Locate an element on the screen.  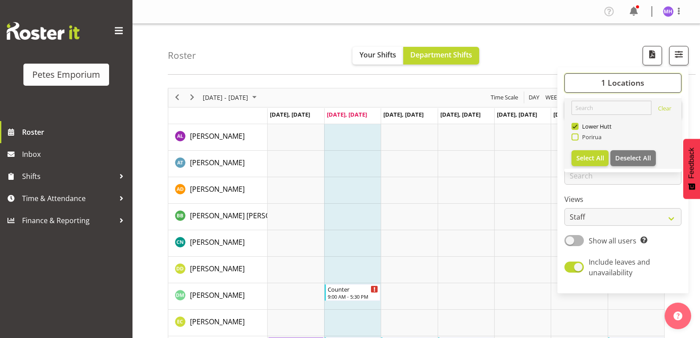
span: Lower Hutt is located at coordinates (596, 126).